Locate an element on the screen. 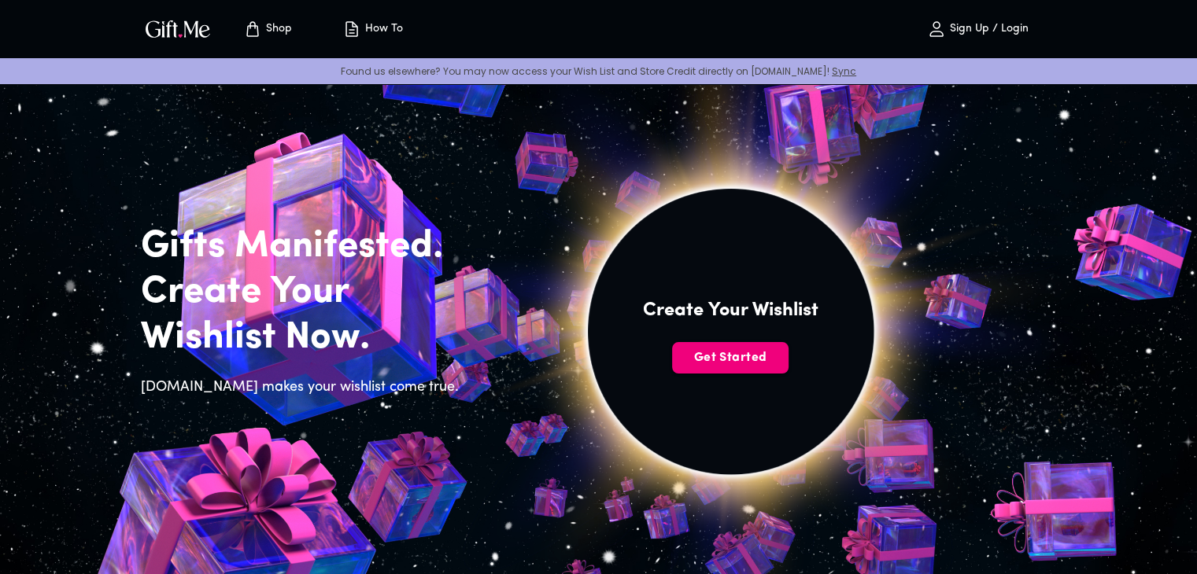 The width and height of the screenshot is (1197, 574). h2: Wishlist Now. is located at coordinates (304, 338).